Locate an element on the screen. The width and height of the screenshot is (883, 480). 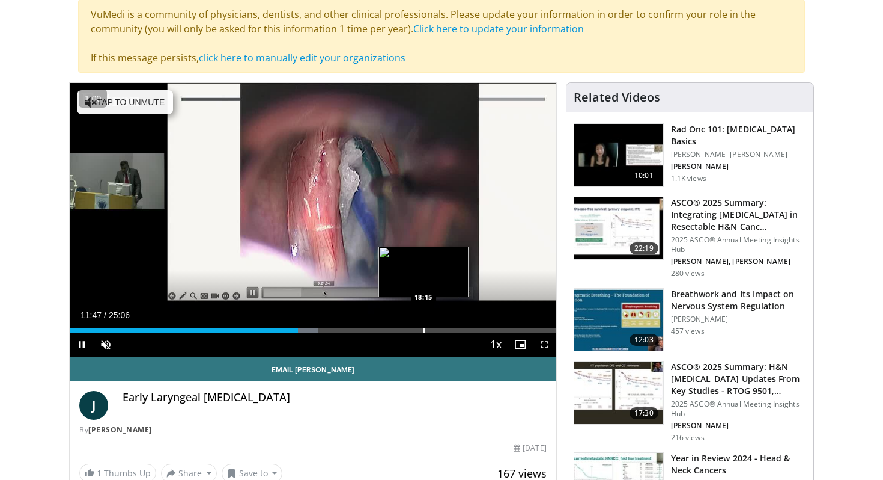
button: Playback Rate is located at coordinates (496, 344).